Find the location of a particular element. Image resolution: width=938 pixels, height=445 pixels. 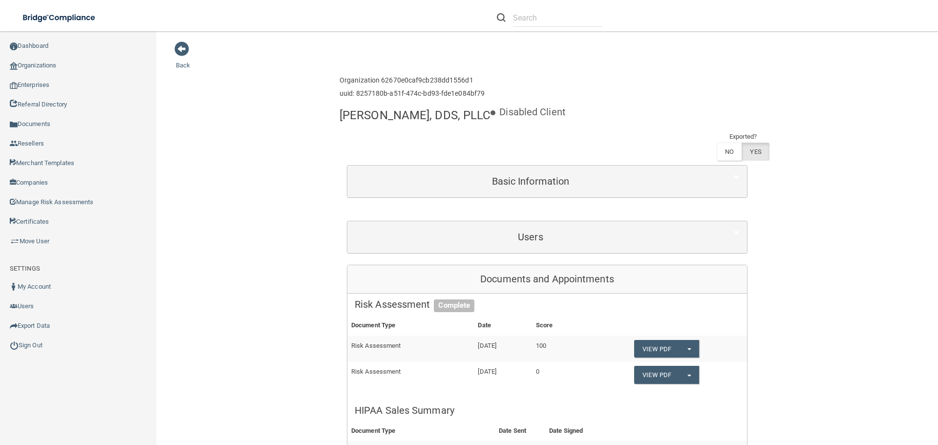

h5: HIPAA Sales Summary is located at coordinates (547, 410).